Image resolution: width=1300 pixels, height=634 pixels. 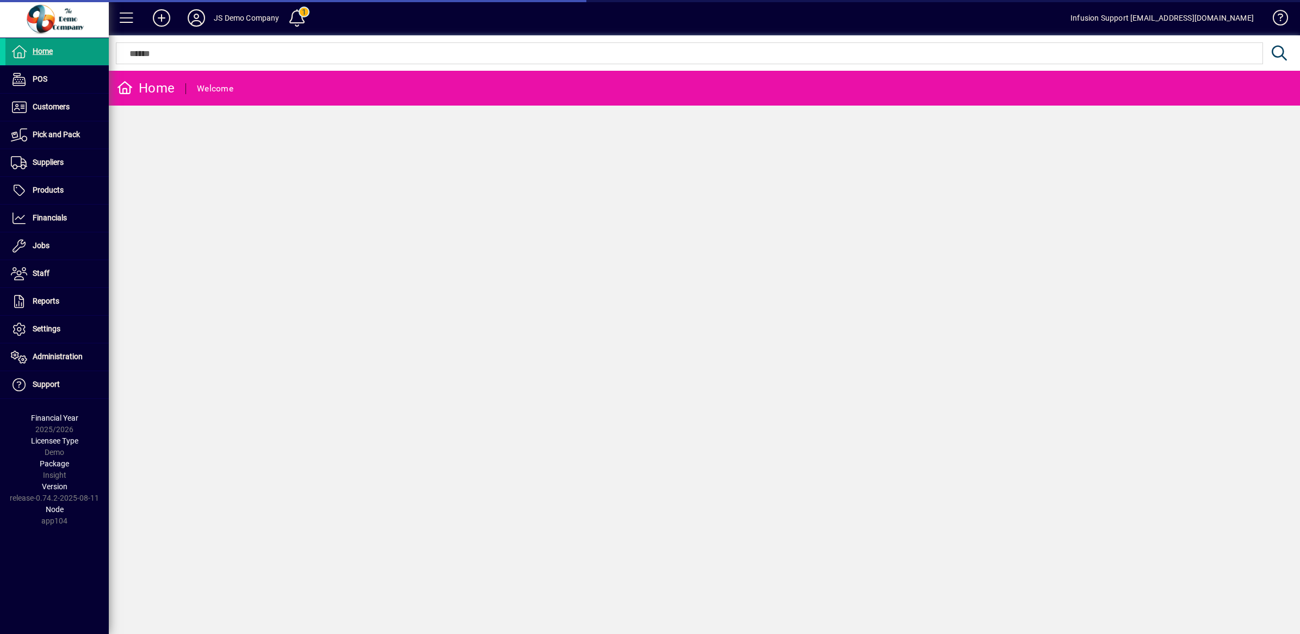 What do you see at coordinates (57, 357) in the screenshot?
I see `a: Administration` at bounding box center [57, 357].